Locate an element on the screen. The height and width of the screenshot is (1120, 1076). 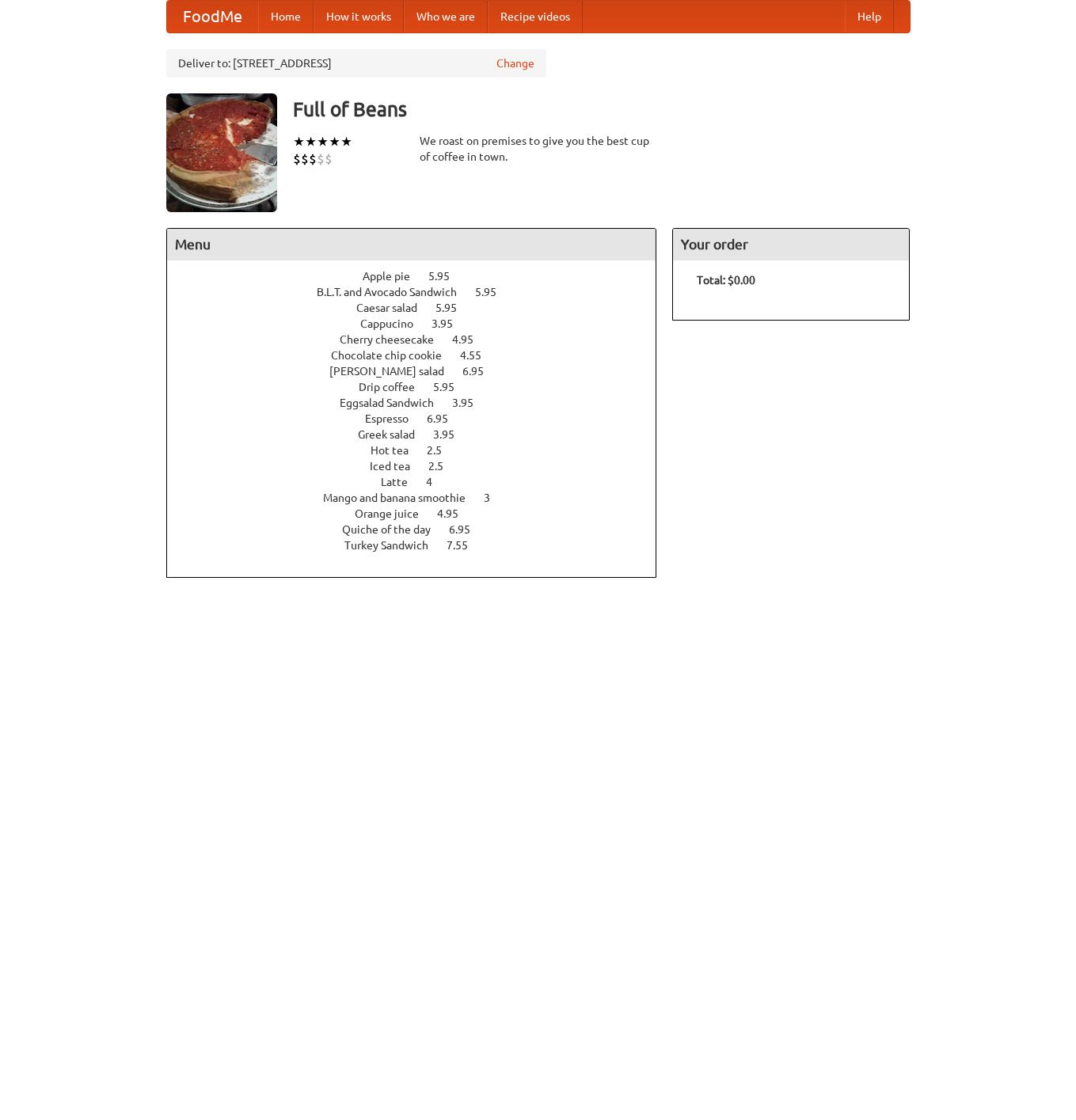
h4: Your order is located at coordinates (791, 245).